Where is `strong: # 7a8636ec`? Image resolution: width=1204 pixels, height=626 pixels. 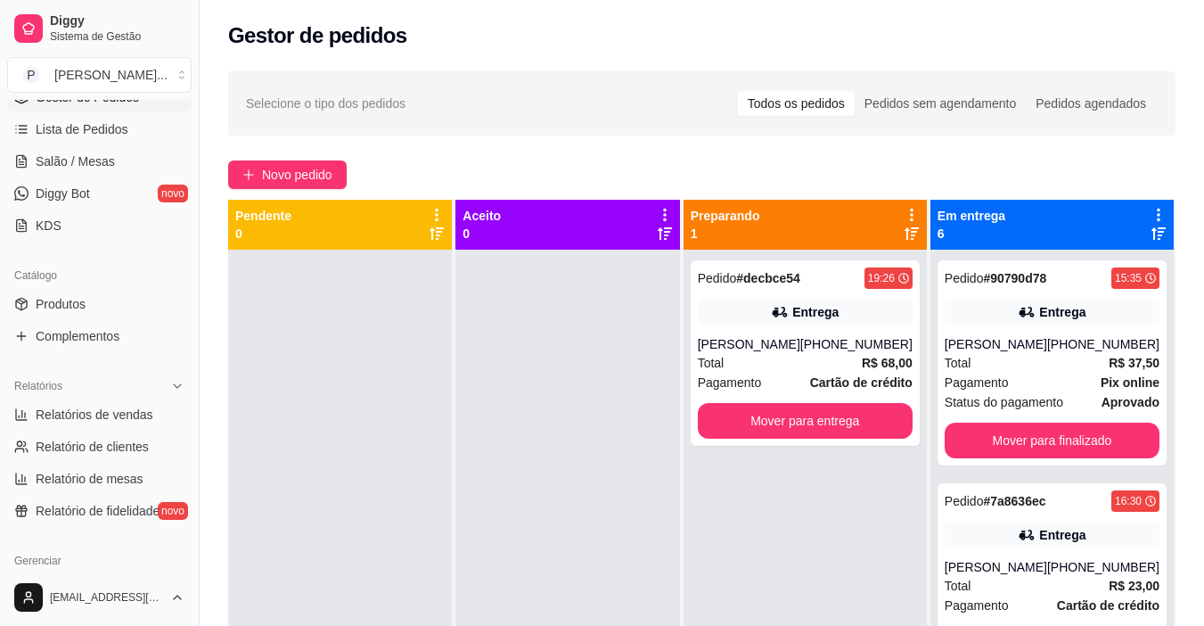
strong: # 7a8636ec is located at coordinates (1014, 501).